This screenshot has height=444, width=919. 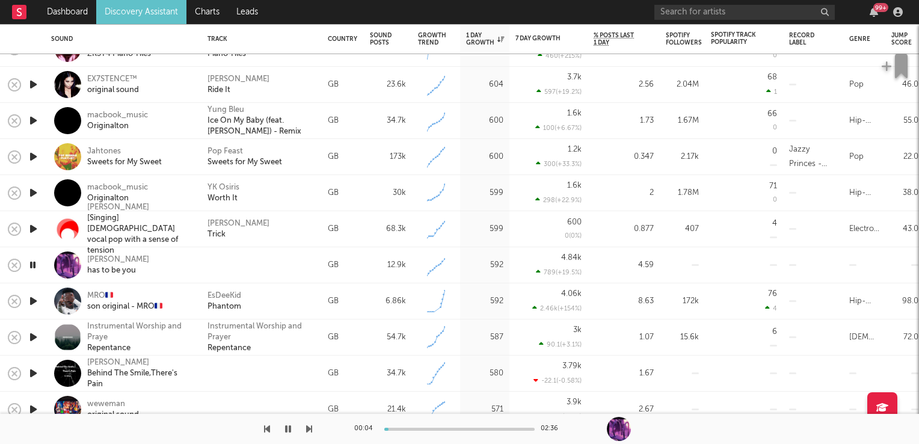 I want to click on a: Repentance, so click(x=229, y=348).